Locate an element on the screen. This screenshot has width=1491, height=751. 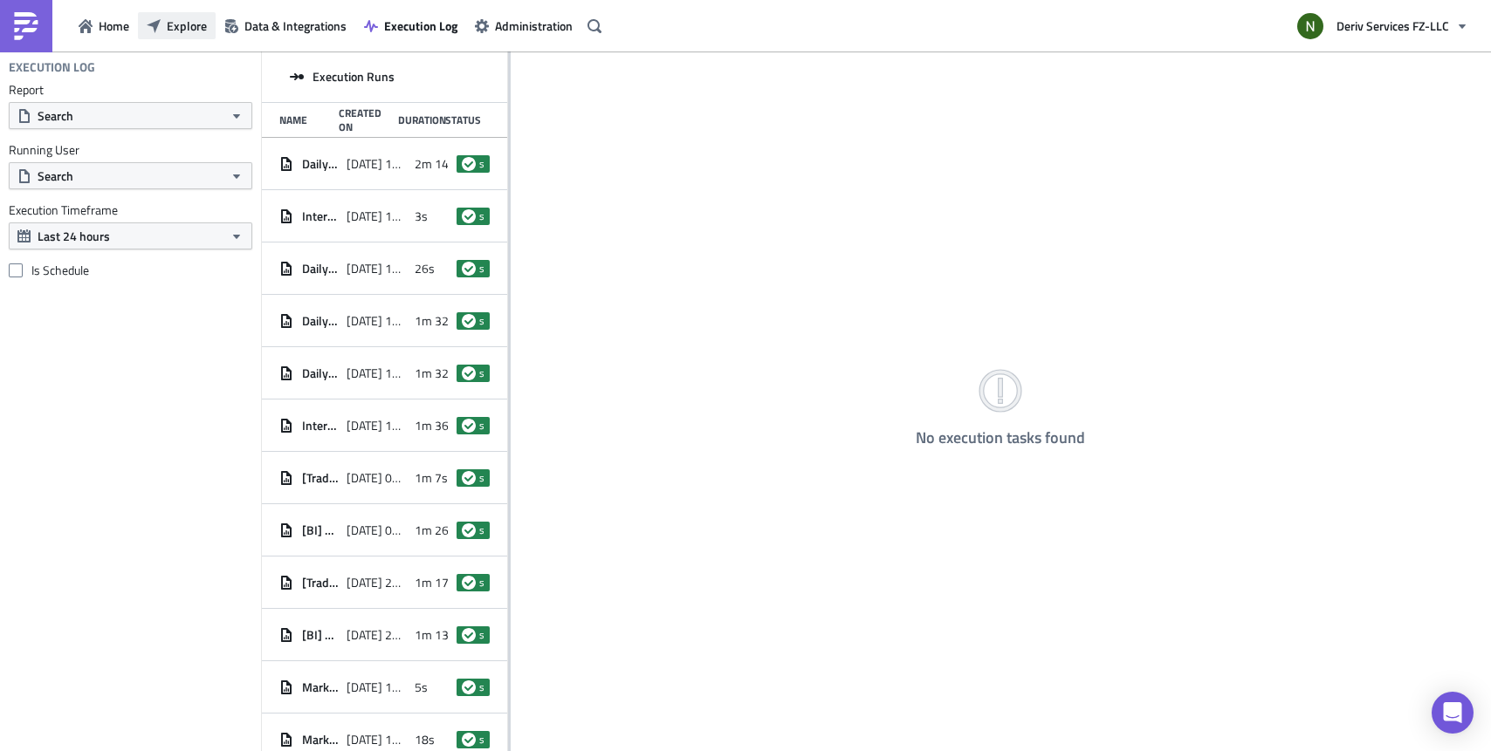
span: Last 24 hours is located at coordinates (73, 236).